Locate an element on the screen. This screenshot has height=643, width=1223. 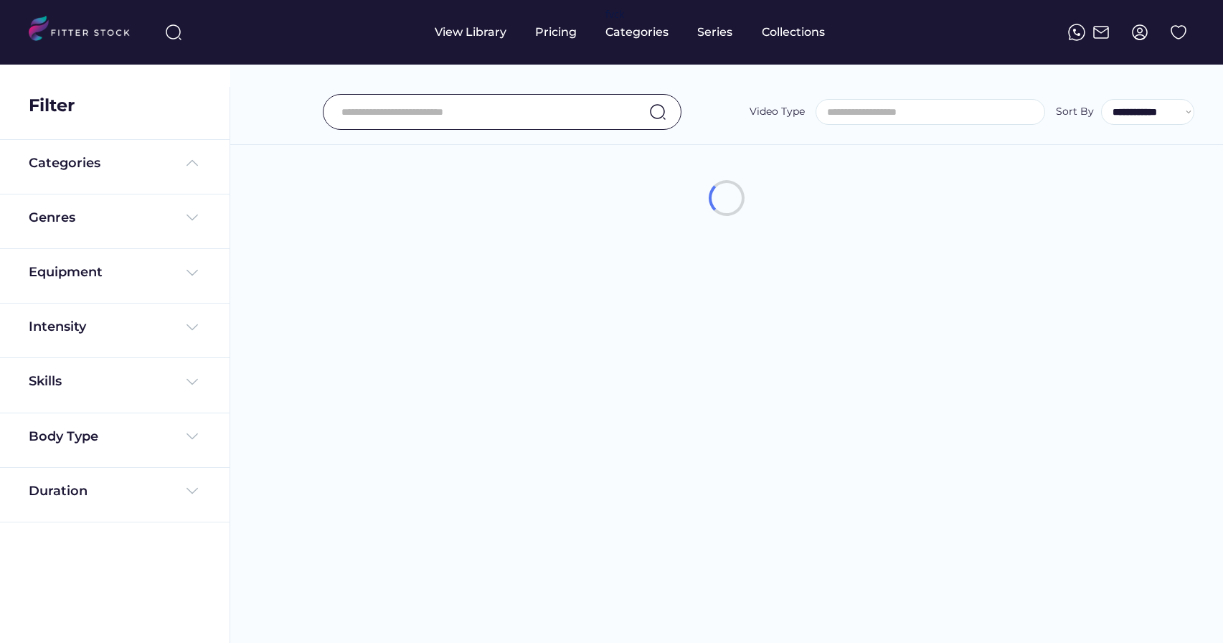
img: search-normal.svg is located at coordinates (658, 112).